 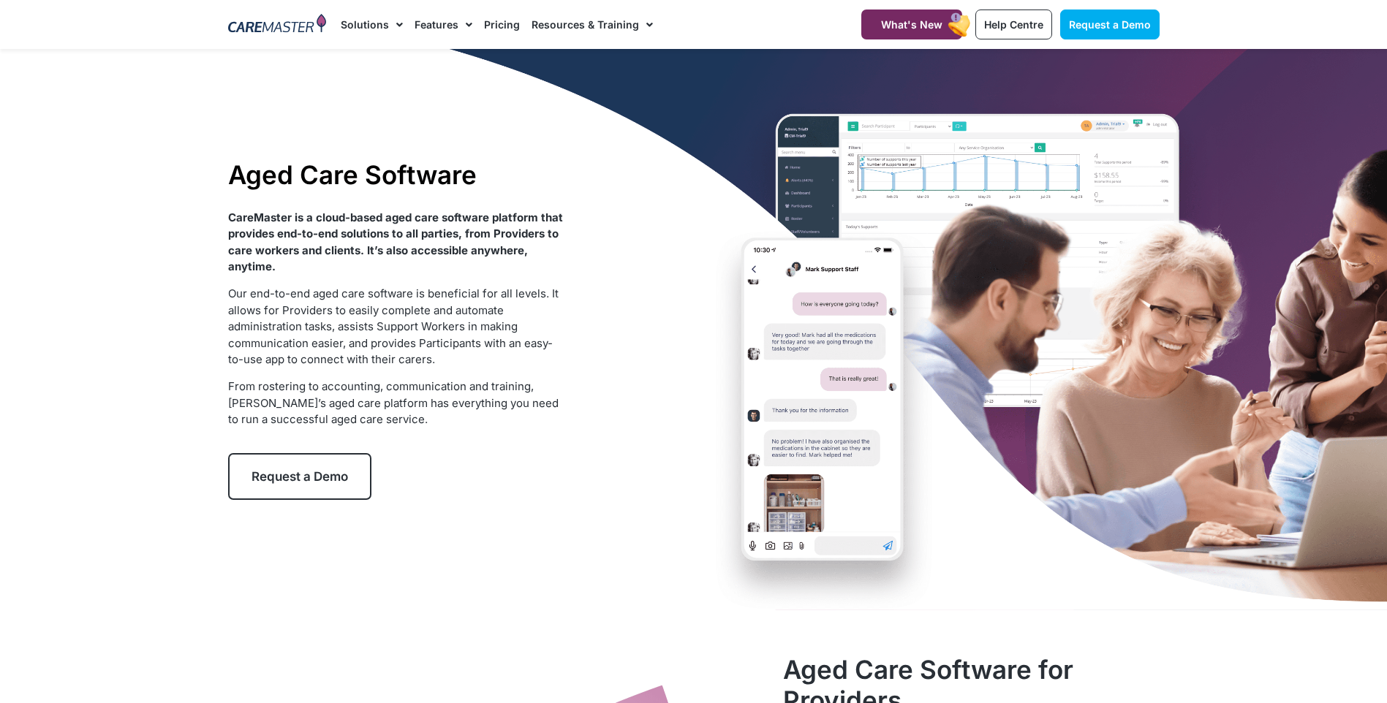 What do you see at coordinates (912, 24) in the screenshot?
I see `span: What's New` at bounding box center [912, 24].